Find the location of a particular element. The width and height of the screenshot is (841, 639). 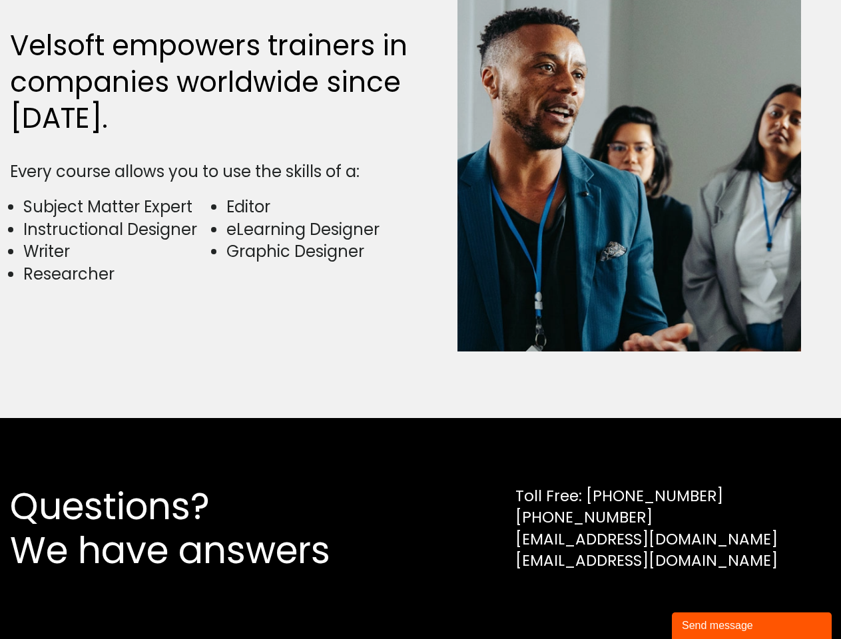

div: Send message is located at coordinates (80, 16).